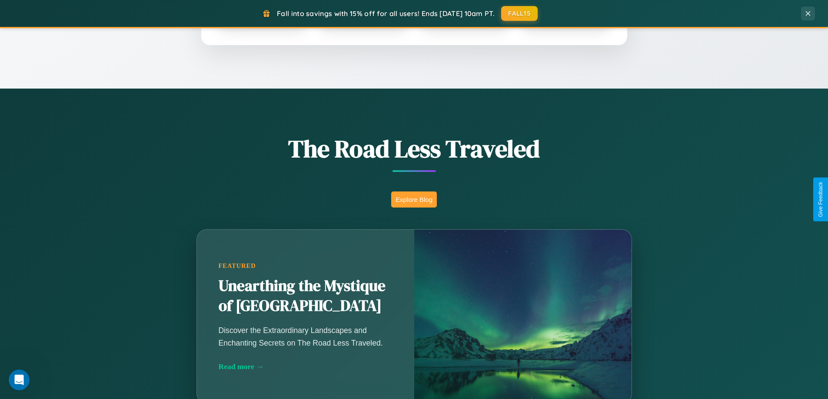  Describe the element at coordinates (414, 149) in the screenshot. I see `h1: The Road Less Traveled` at that location.